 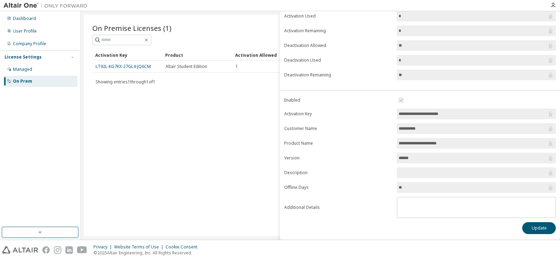 What do you see at coordinates (539, 228) in the screenshot?
I see `button: Update` at bounding box center [539, 228].